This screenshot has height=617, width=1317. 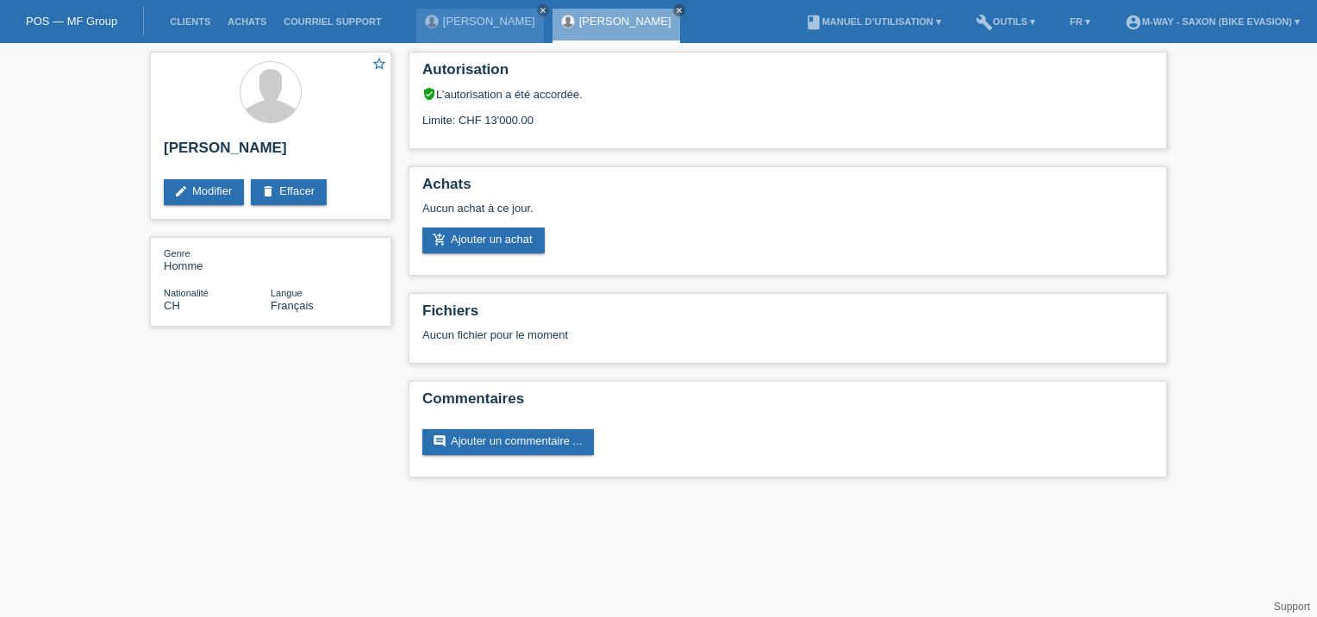 I want to click on a: commentAjouter un commentaire ..., so click(x=508, y=442).